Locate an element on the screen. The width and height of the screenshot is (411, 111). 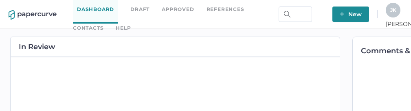
img: search.bf03fe8b.svg is located at coordinates (288, 14).